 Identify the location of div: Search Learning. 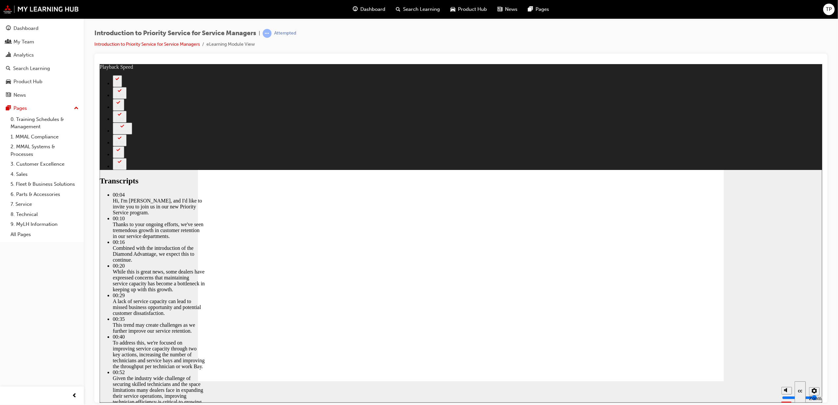
(32, 68).